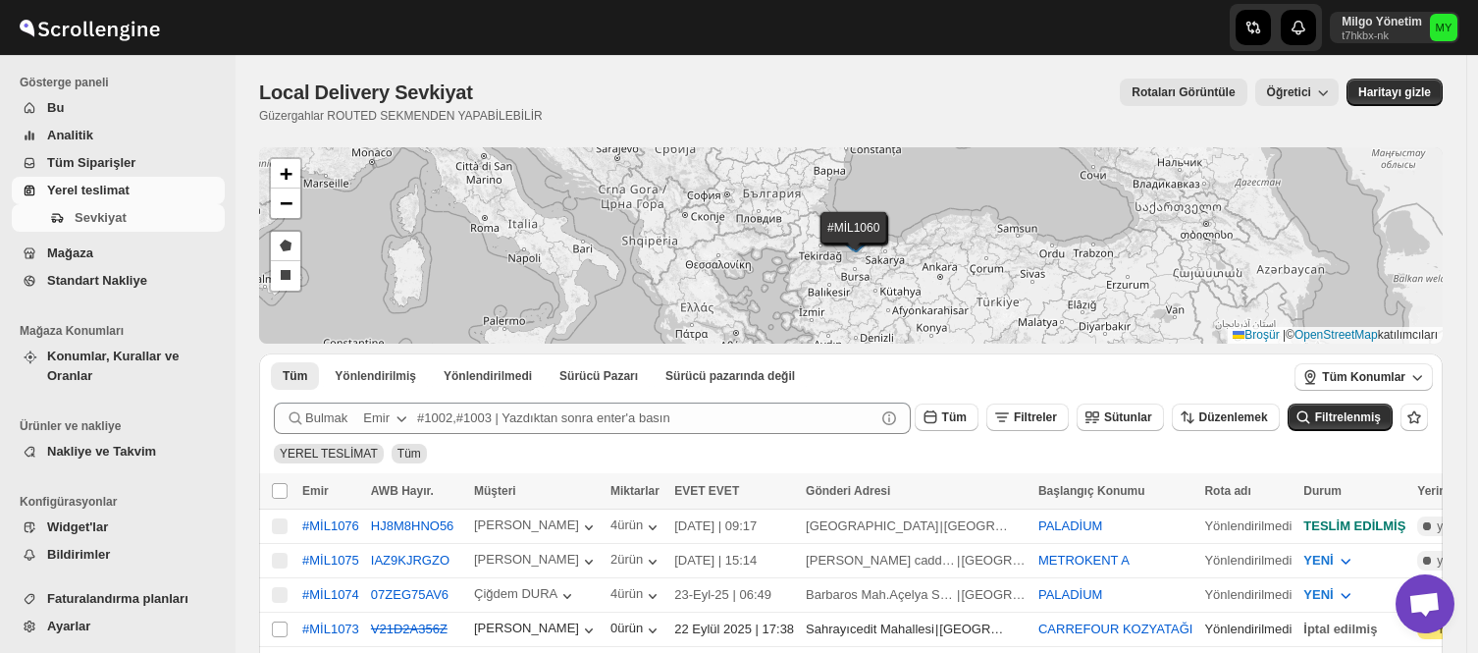 Image resolution: width=1478 pixels, height=653 pixels. Describe the element at coordinates (635, 491) in the screenshot. I see `font: Miktarlar` at that location.